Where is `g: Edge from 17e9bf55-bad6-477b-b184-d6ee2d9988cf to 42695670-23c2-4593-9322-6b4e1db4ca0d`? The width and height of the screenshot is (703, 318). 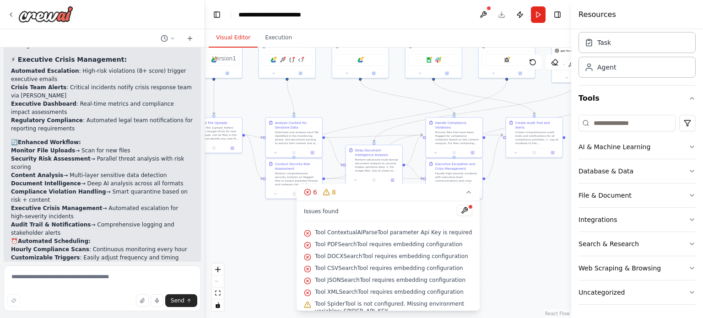 g: Edge from 17e9bf55-bad6-477b-b184-d6ee2d9988cf to 42695670-23c2-4593-9322-6b4e1db4ca0d is located at coordinates (374, 136).